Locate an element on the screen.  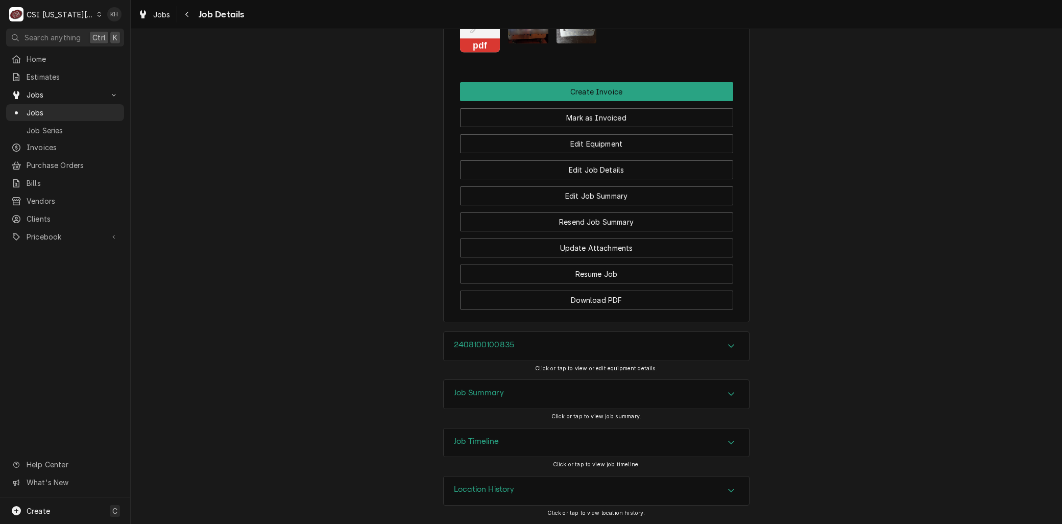
a: Go to What's New is located at coordinates (65, 482).